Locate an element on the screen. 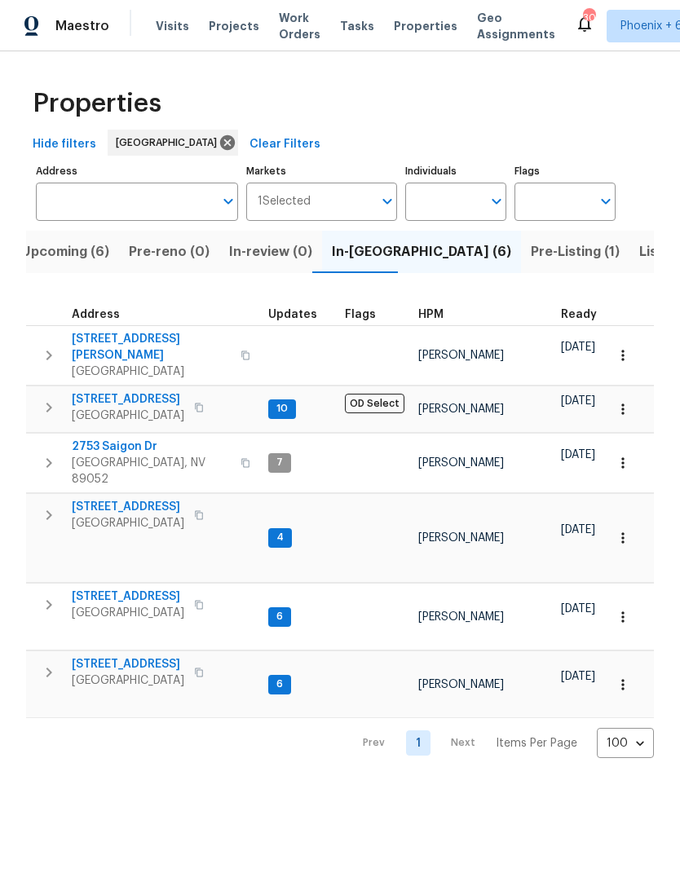 The width and height of the screenshot is (680, 886). span: Maestro is located at coordinates (82, 26).